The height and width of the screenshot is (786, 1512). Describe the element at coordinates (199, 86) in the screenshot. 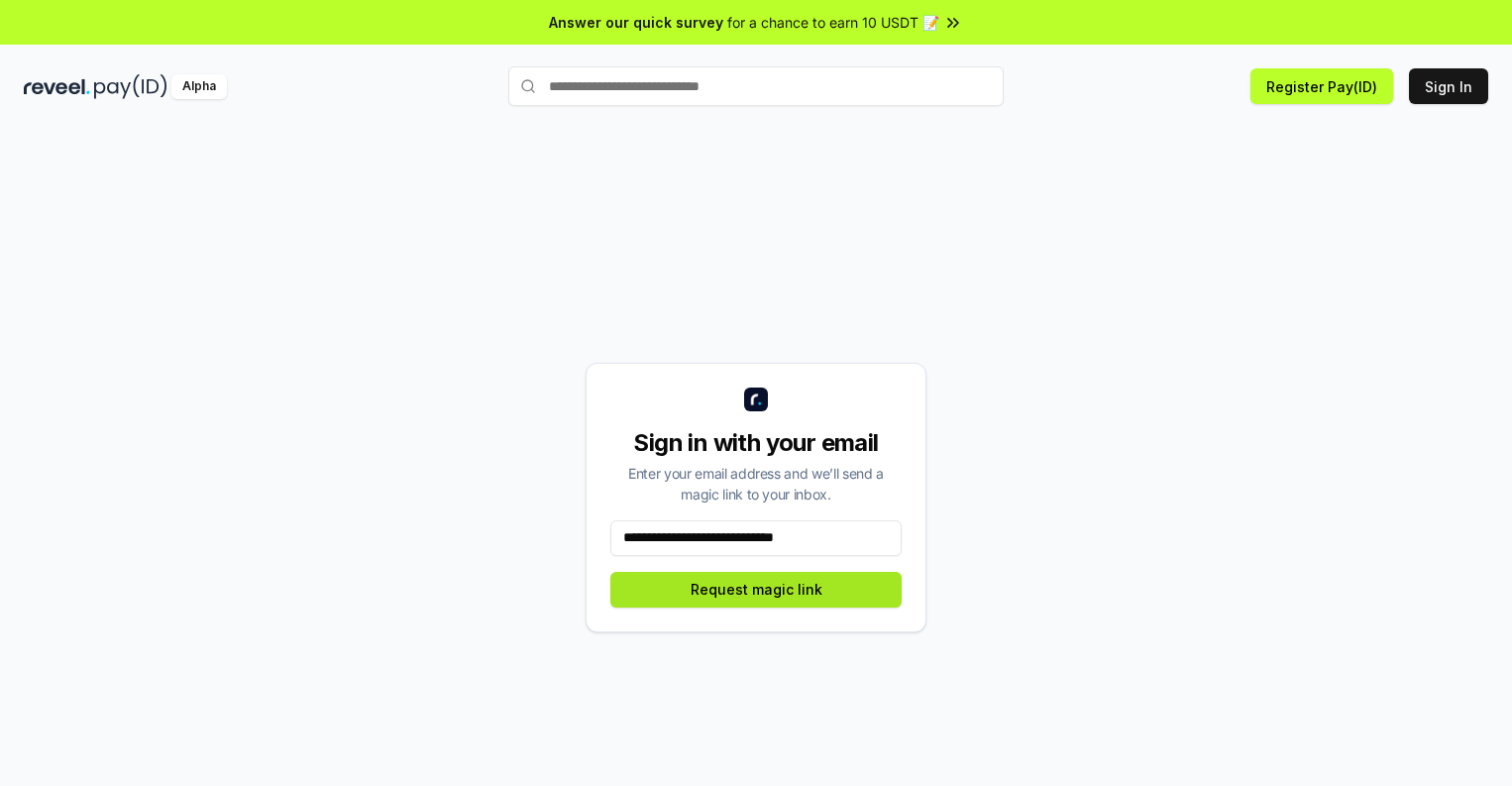

I see `div: Alpha` at that location.